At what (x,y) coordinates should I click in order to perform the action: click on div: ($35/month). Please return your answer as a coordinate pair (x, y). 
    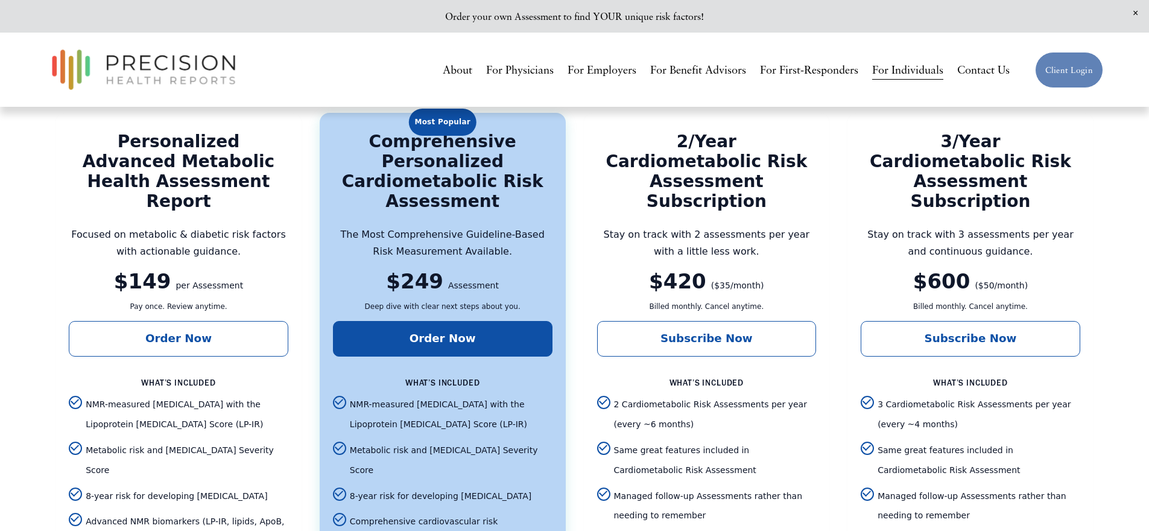
    Looking at the image, I should click on (738, 285).